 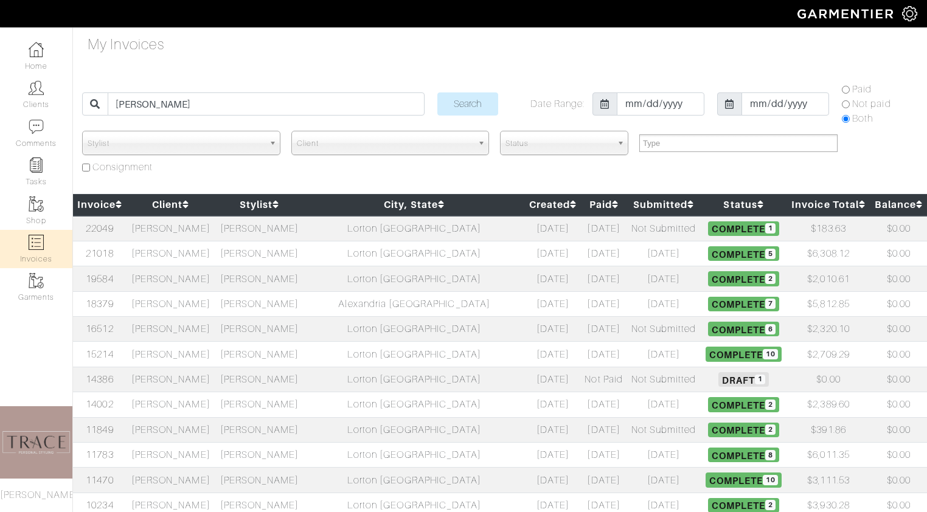 What do you see at coordinates (899, 204) in the screenshot?
I see `a: Balance` at bounding box center [899, 204].